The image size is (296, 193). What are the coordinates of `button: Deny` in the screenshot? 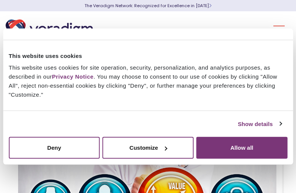 It's located at (54, 148).